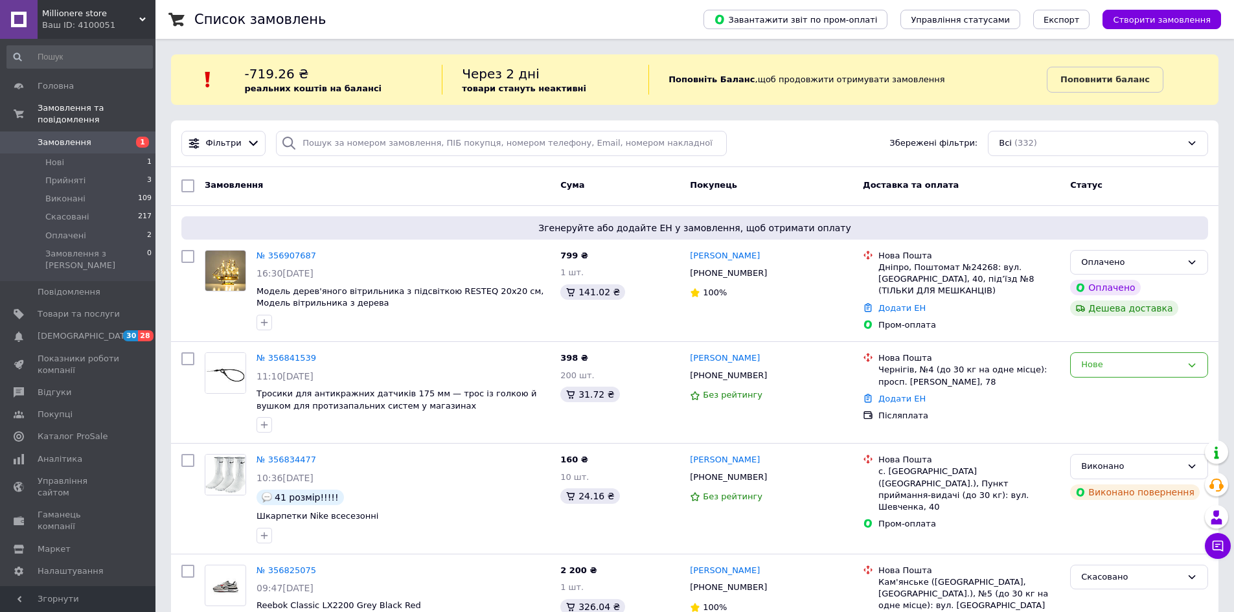 The width and height of the screenshot is (1234, 612). What do you see at coordinates (1105, 79) in the screenshot?
I see `b: Поповнити баланс` at bounding box center [1105, 79].